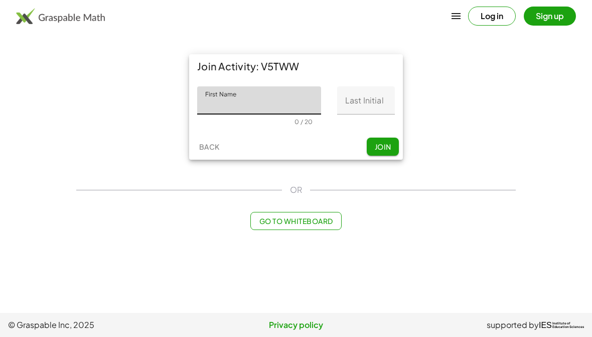  I want to click on span: supported by, so click(513, 325).